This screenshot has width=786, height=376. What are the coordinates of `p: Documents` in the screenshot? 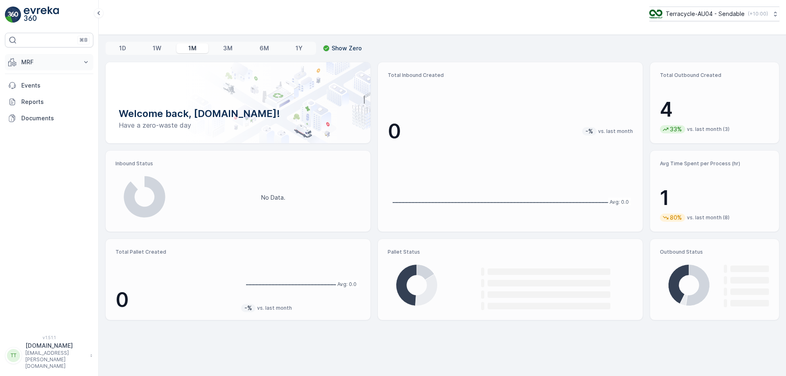 It's located at (56, 118).